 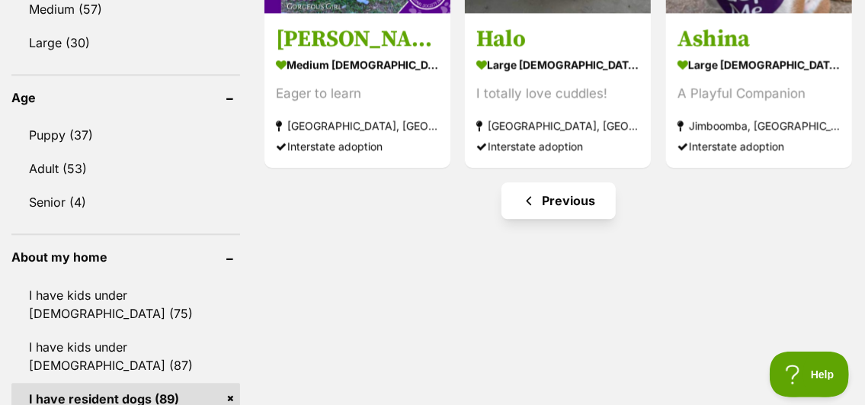 I want to click on a: Senior (4), so click(x=126, y=202).